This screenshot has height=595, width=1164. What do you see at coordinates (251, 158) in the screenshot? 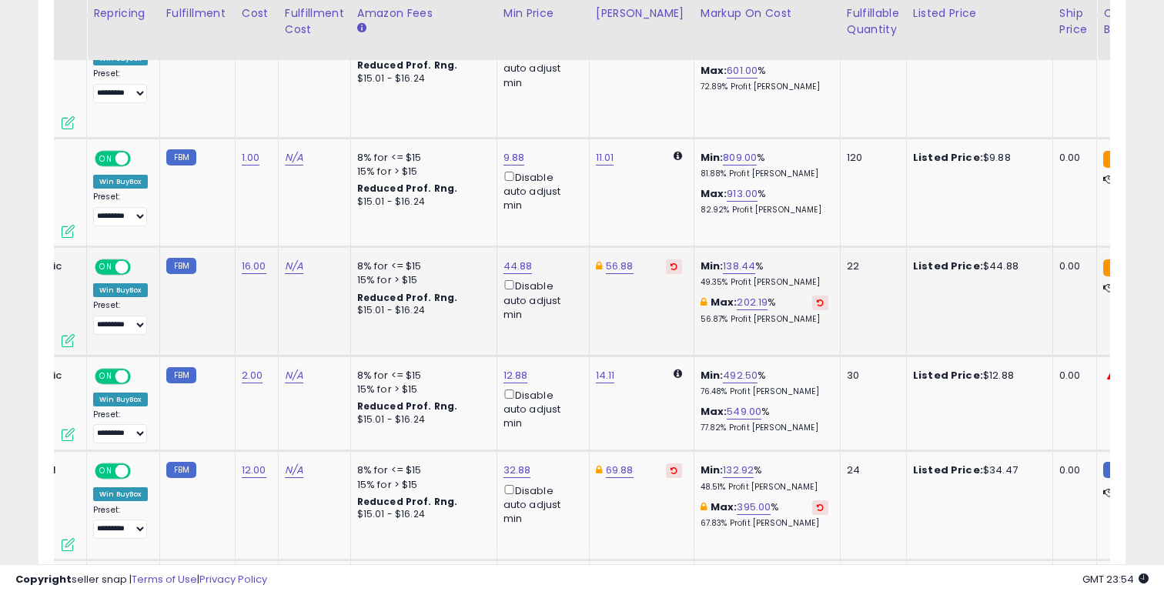
I see `a: 1.00` at bounding box center [251, 158].